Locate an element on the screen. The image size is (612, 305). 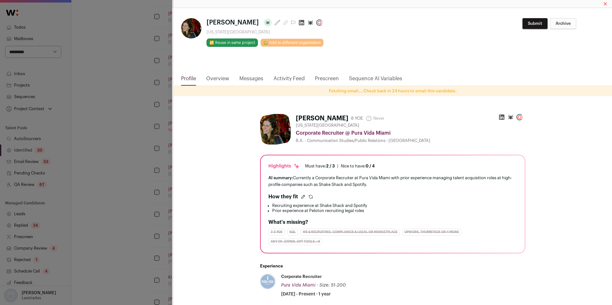
h2: What's missing? is located at coordinates (392, 222).